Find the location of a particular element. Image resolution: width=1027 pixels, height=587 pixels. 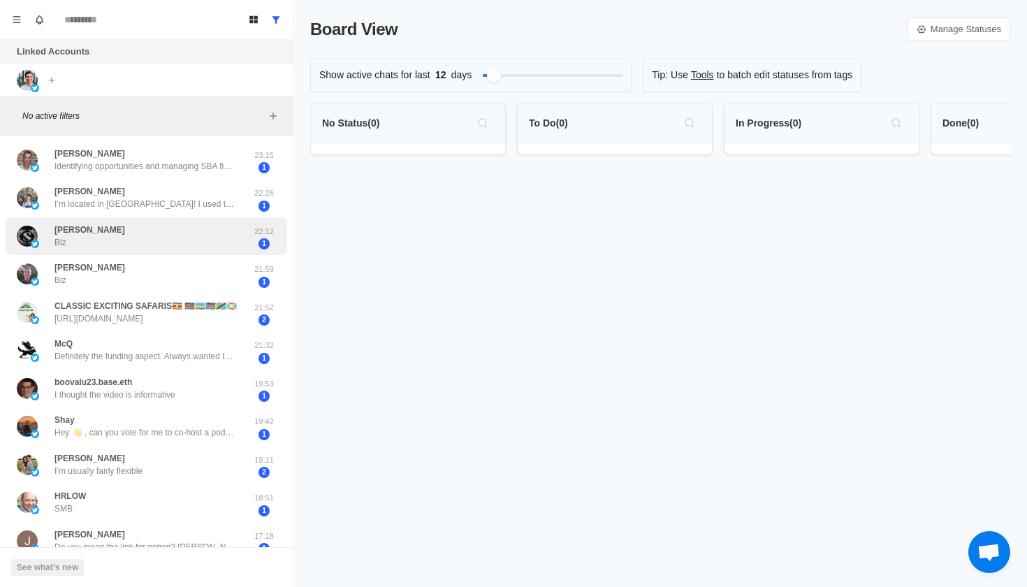

p: days is located at coordinates (462, 75).